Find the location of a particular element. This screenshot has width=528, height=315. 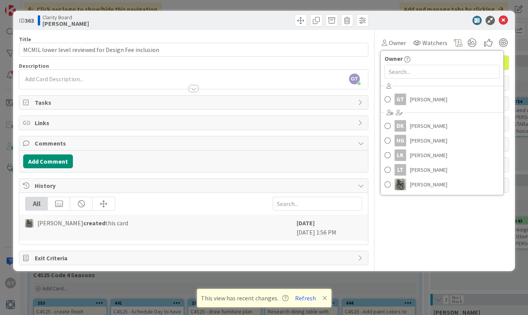

label: Title is located at coordinates (25, 39).